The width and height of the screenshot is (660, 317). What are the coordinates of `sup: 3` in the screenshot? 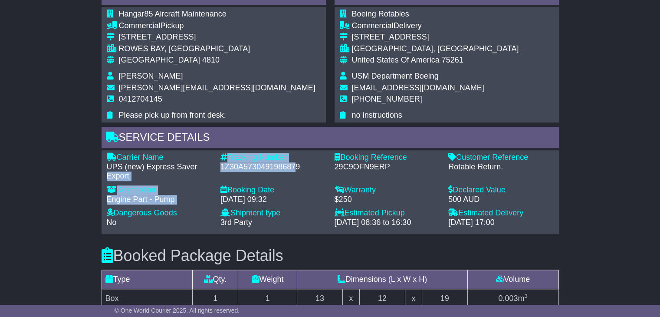 It's located at (526, 296).